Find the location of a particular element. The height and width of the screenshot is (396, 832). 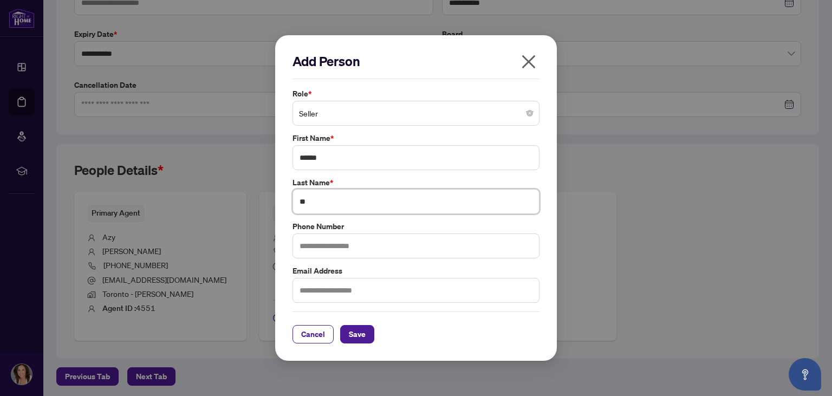

h2: Add Person is located at coordinates (416, 61).